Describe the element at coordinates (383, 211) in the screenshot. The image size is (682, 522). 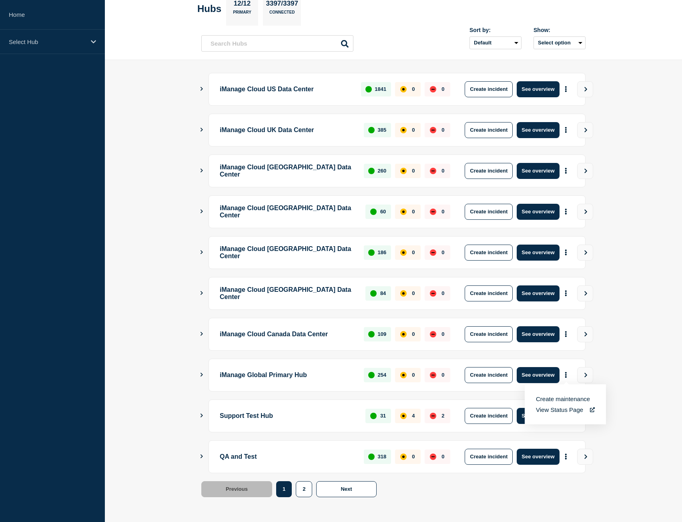
I see `p: 60` at that location.